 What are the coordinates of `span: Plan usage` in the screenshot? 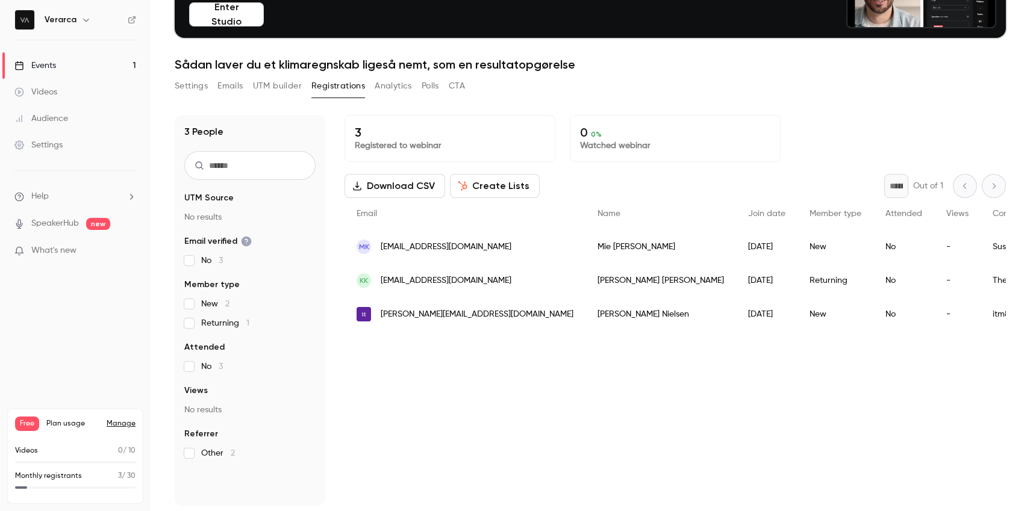 It's located at (73, 424).